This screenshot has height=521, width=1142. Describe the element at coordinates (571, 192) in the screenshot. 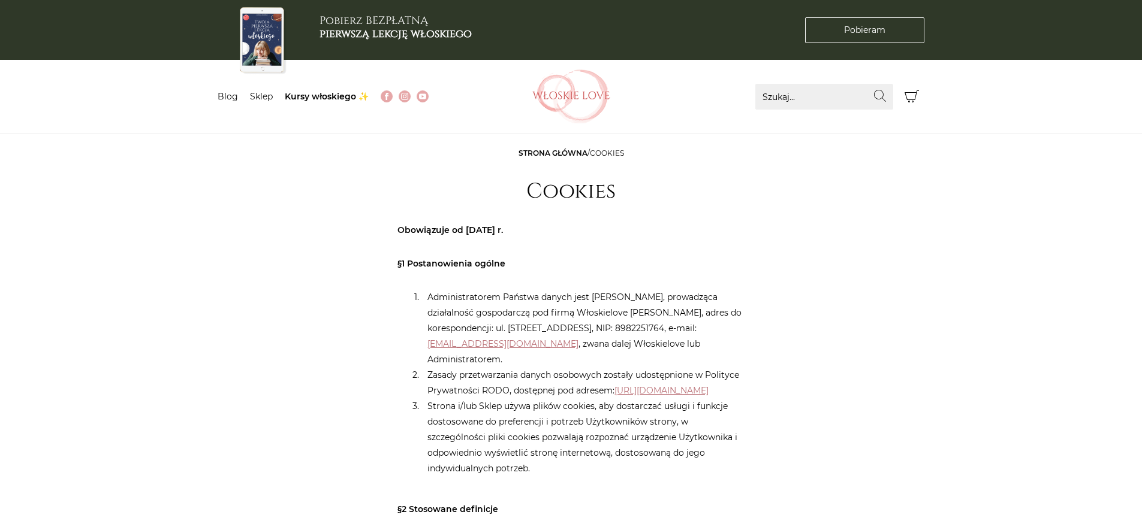

I see `h1: Cookies` at that location.